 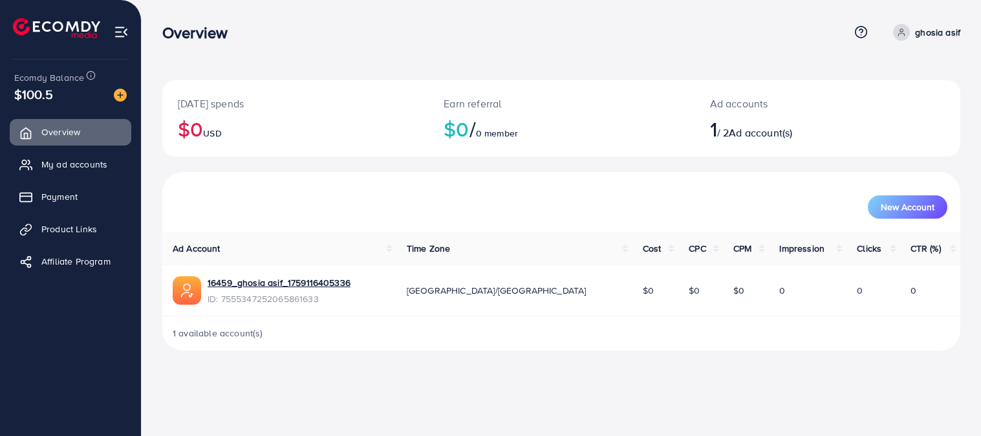 I want to click on p: Ad accounts, so click(x=794, y=104).